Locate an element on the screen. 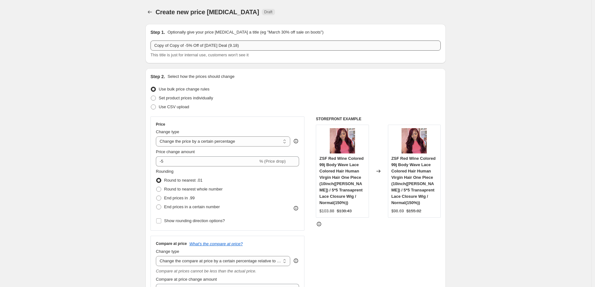 The height and width of the screenshot is (287, 595). h6: STOREFRONT EXAMPLE is located at coordinates (378, 119).